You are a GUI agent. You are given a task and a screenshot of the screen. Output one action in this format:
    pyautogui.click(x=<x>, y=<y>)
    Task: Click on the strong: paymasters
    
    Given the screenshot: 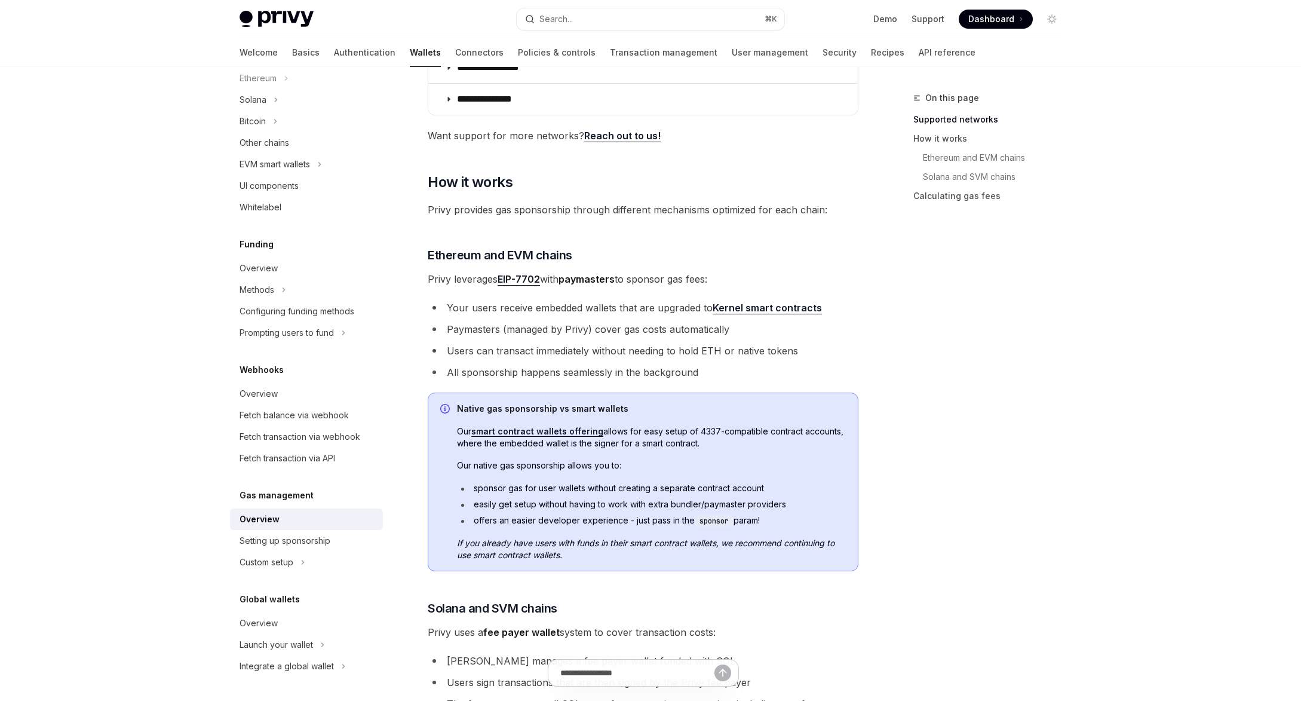 What is the action you would take?
    pyautogui.click(x=587, y=279)
    